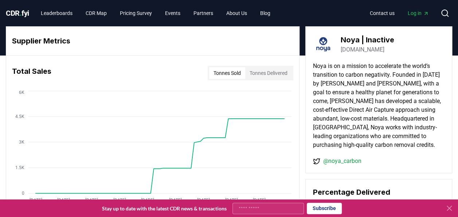 This screenshot has height=217, width=458. I want to click on tspan: 3K, so click(22, 142).